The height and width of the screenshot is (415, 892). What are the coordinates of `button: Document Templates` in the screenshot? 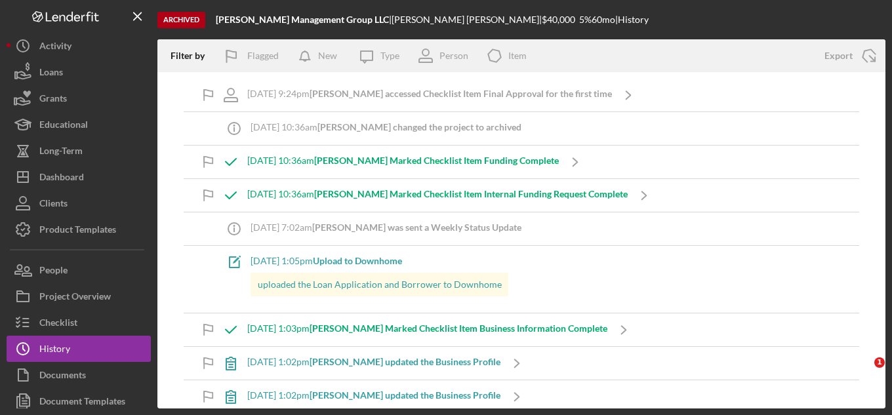 It's located at (79, 401).